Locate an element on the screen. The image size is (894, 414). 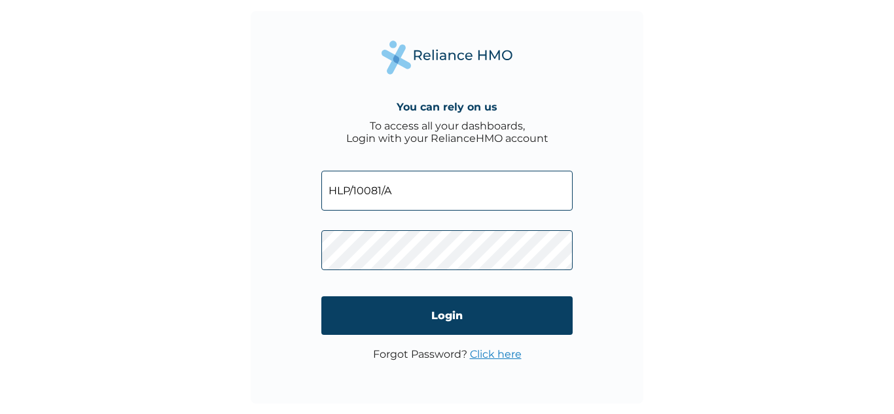
a: Click here is located at coordinates (495, 354).